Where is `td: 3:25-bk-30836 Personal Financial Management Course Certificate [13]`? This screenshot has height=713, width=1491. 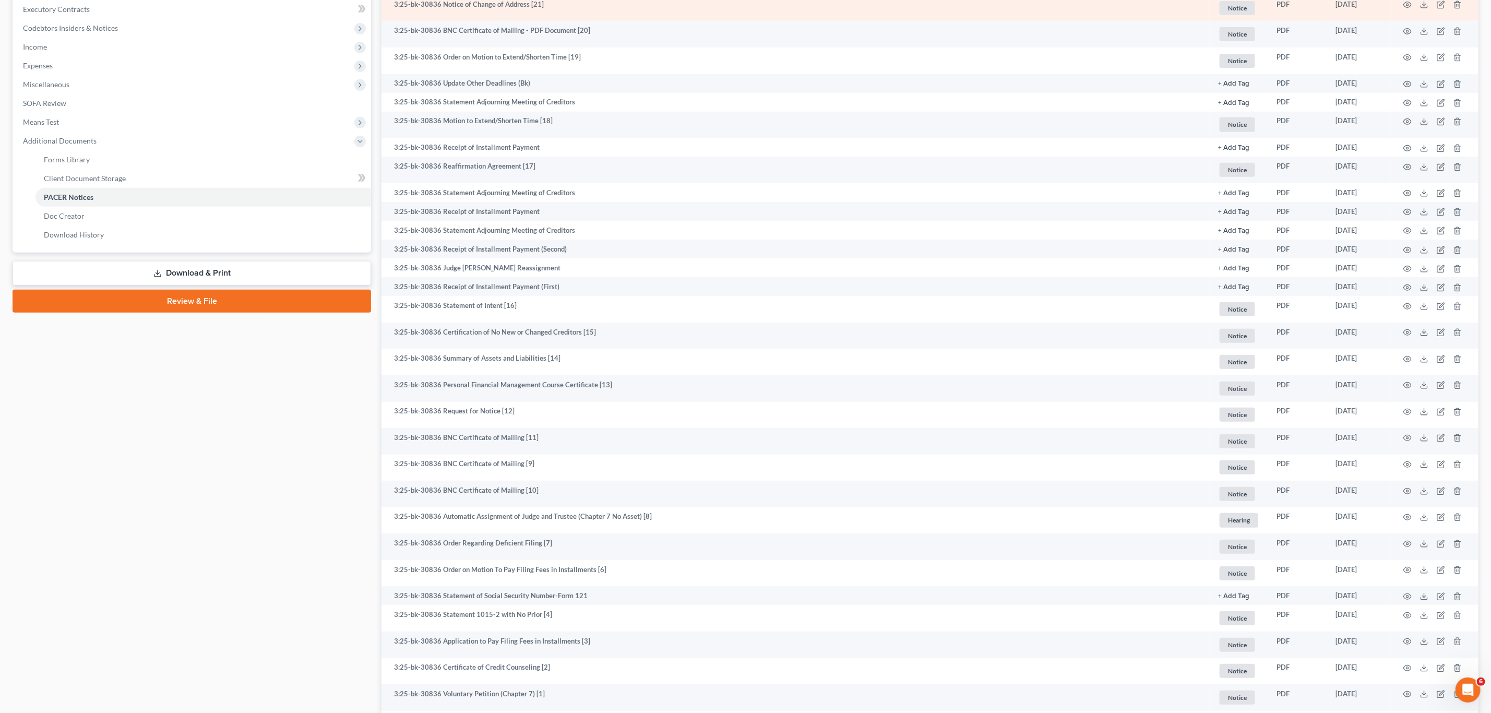
td: 3:25-bk-30836 Personal Financial Management Course Certificate [13] is located at coordinates (796, 388).